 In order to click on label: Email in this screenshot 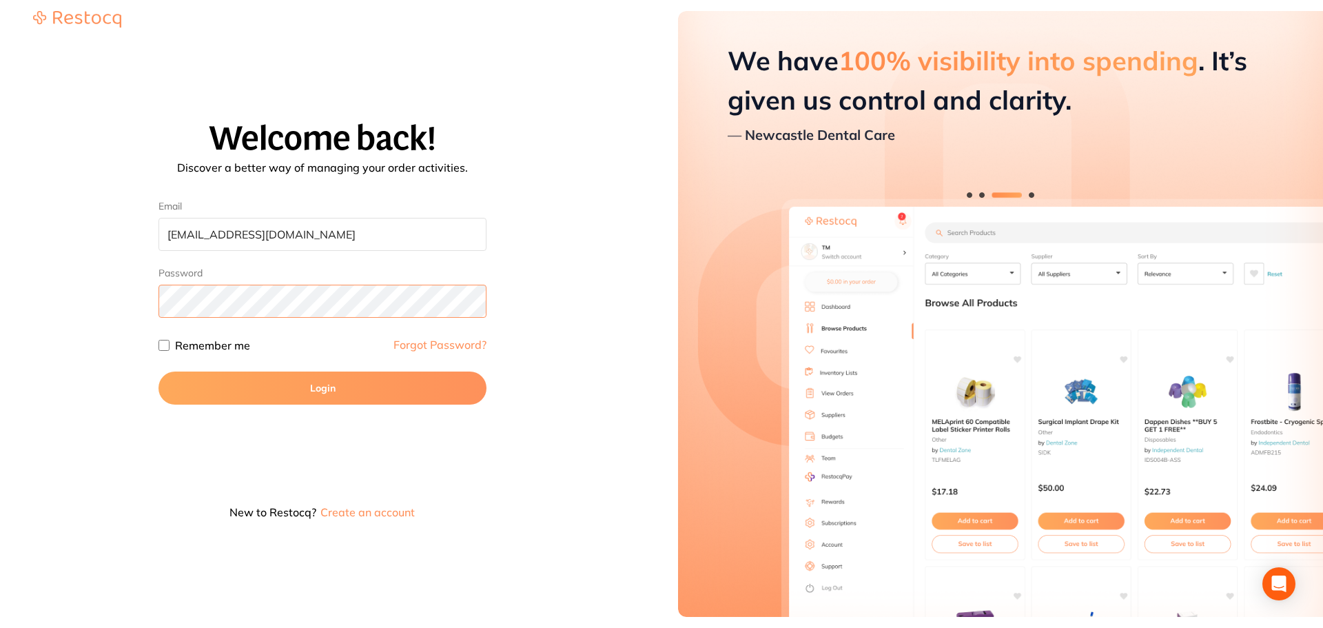, I will do `click(322, 206)`.